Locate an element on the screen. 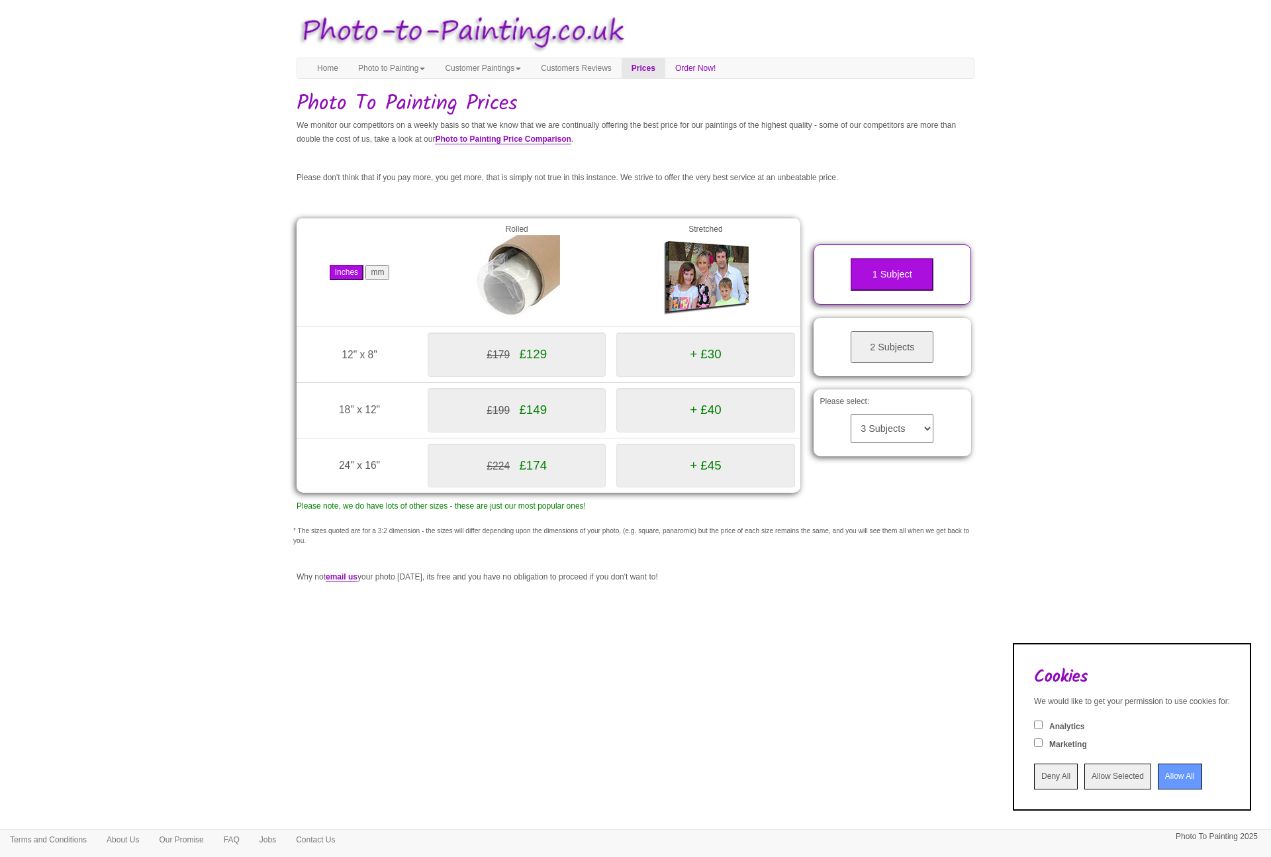 Image resolution: width=1271 pixels, height=857 pixels. span: £149 is located at coordinates (533, 409).